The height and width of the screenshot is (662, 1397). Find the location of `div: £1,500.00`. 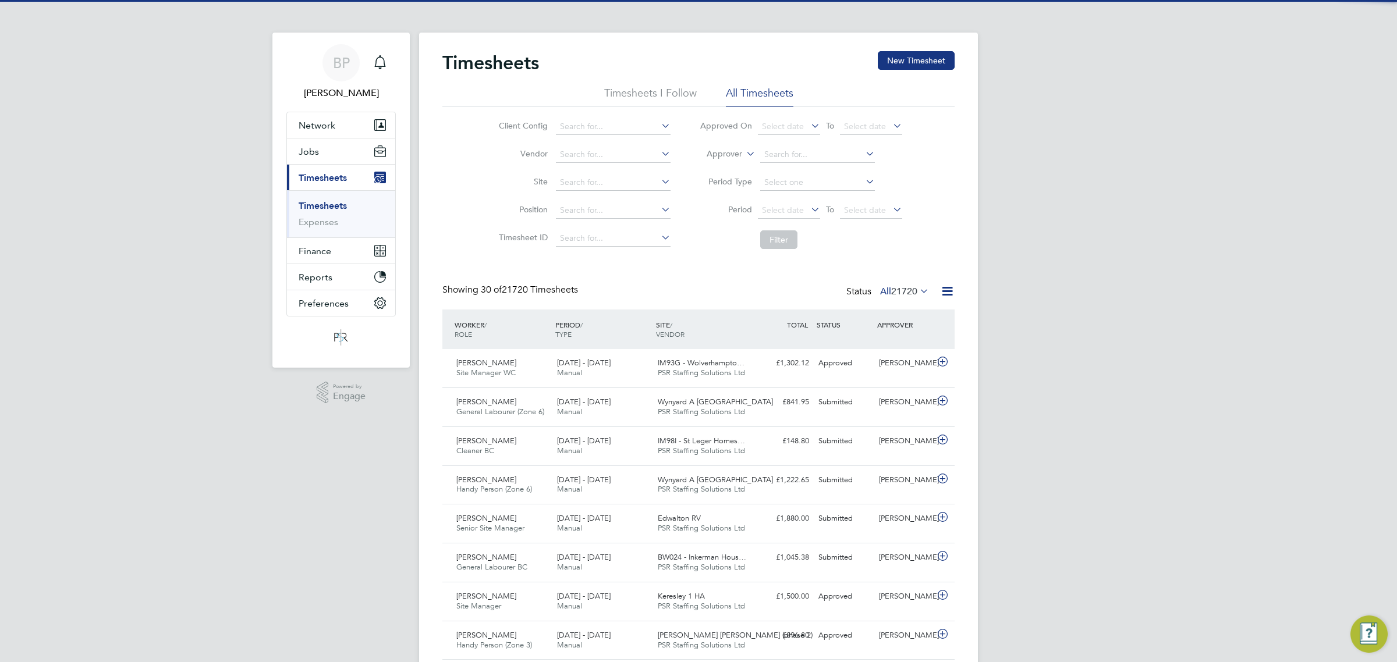

div: £1,500.00 is located at coordinates (783, 596).